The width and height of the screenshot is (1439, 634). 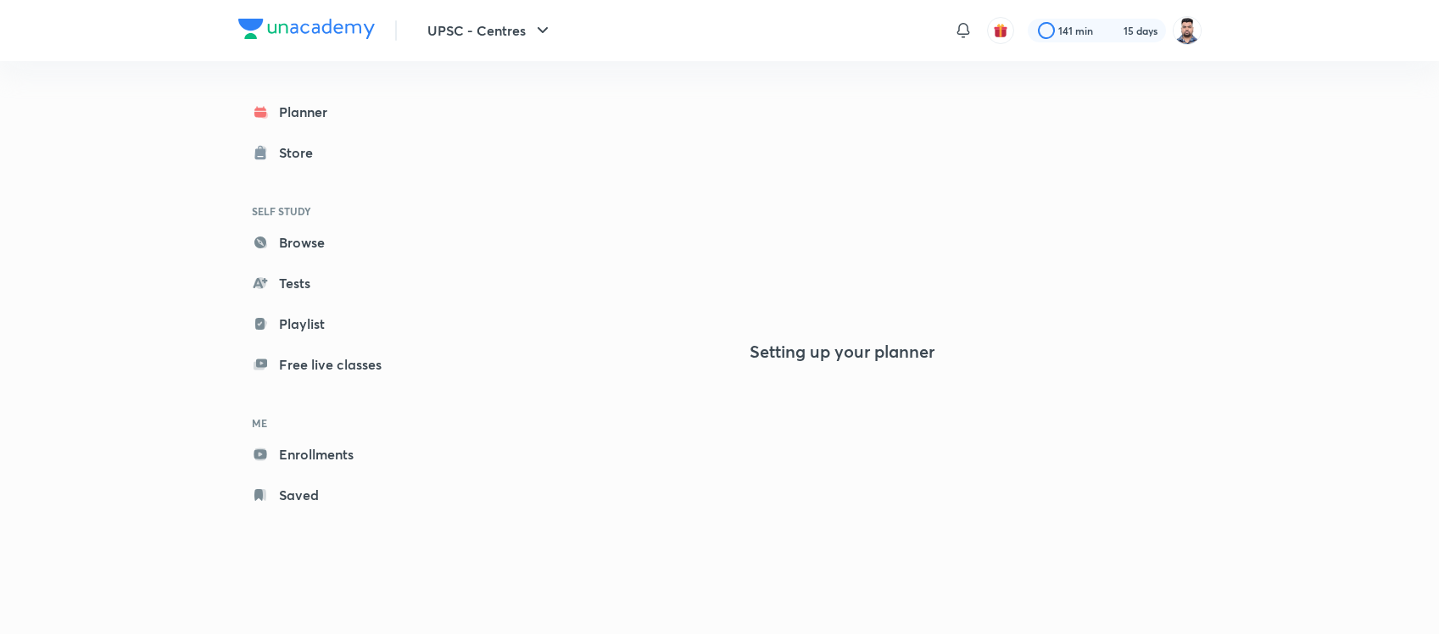 I want to click on img: streak, so click(x=1111, y=31).